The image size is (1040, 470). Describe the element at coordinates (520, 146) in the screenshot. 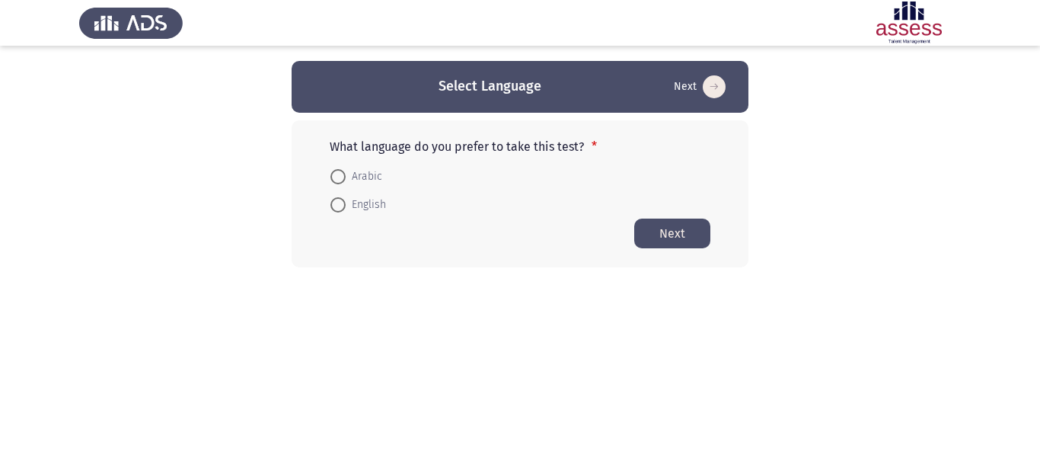

I see `p: What language do you prefer to take this test?` at that location.